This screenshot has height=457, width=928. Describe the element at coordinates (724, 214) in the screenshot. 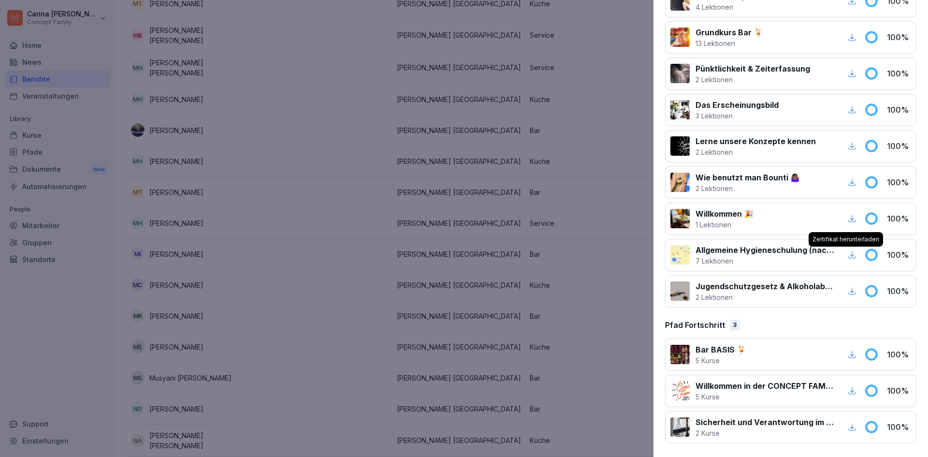

I see `p: Willkommen 🎉` at that location.